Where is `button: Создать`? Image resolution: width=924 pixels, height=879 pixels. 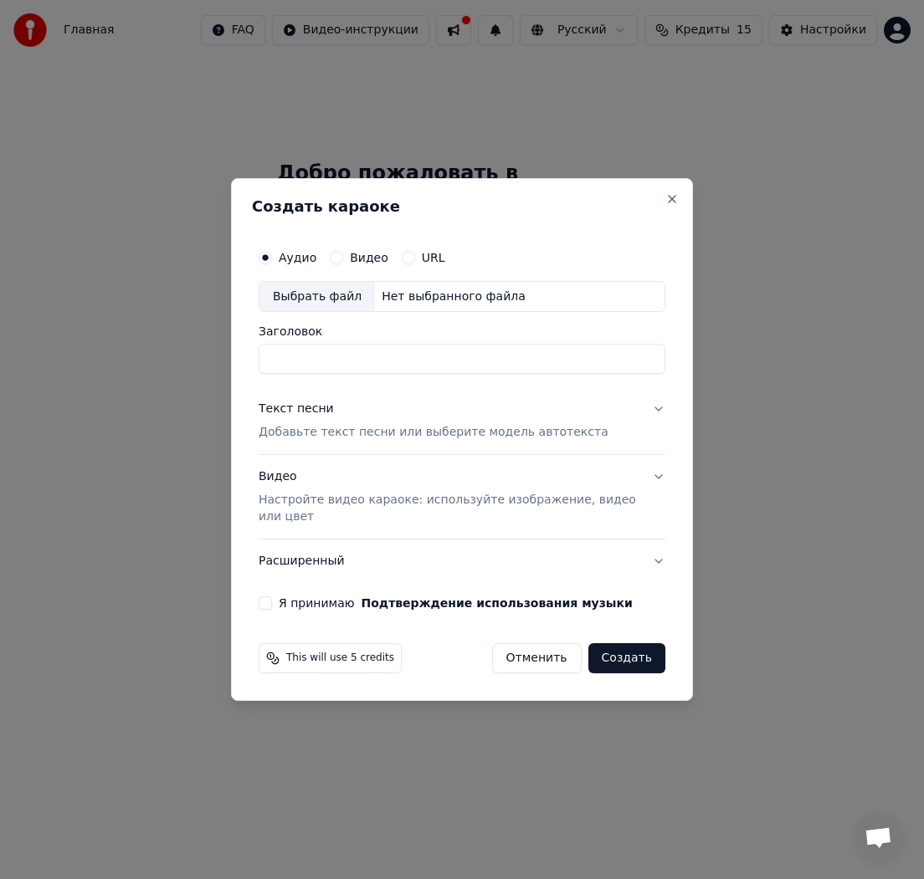 button: Создать is located at coordinates (627, 659).